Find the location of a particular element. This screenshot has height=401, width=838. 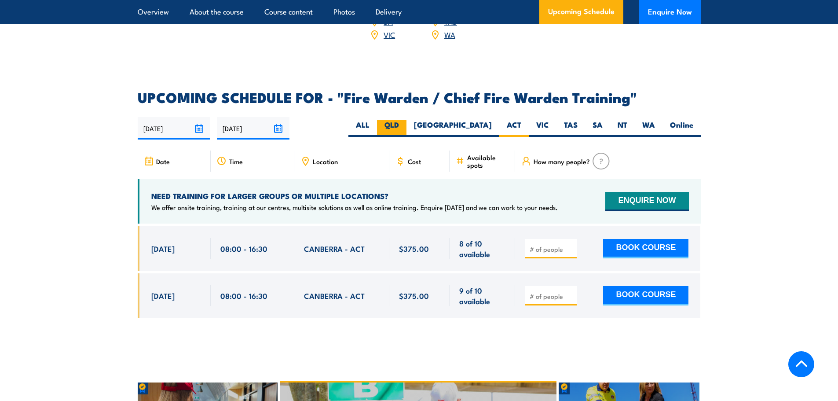

span: Available spots is located at coordinates (488, 161).